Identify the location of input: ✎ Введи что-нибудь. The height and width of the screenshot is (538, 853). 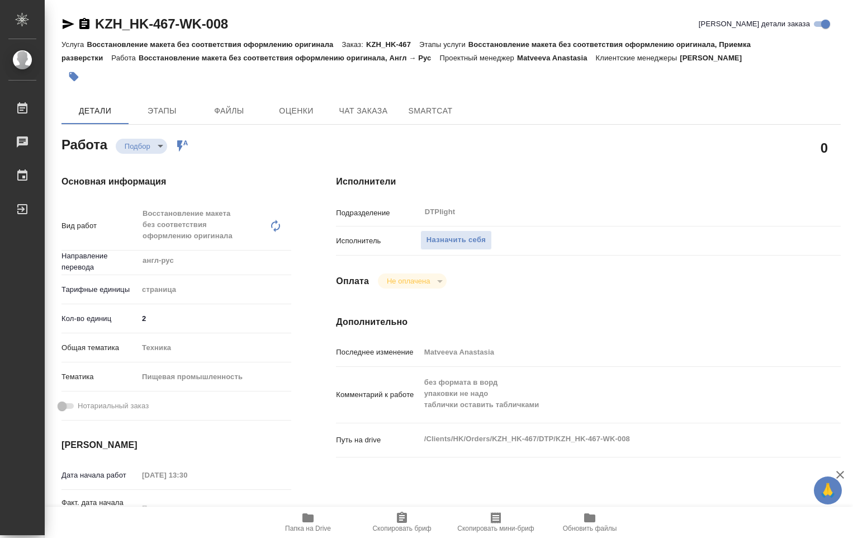
(215, 318).